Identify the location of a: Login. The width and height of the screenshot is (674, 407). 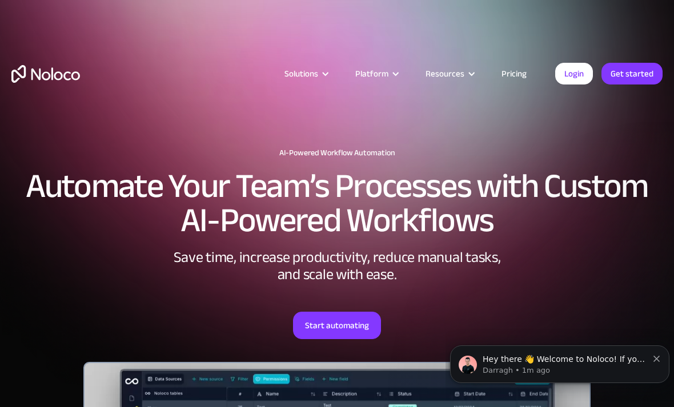
(574, 74).